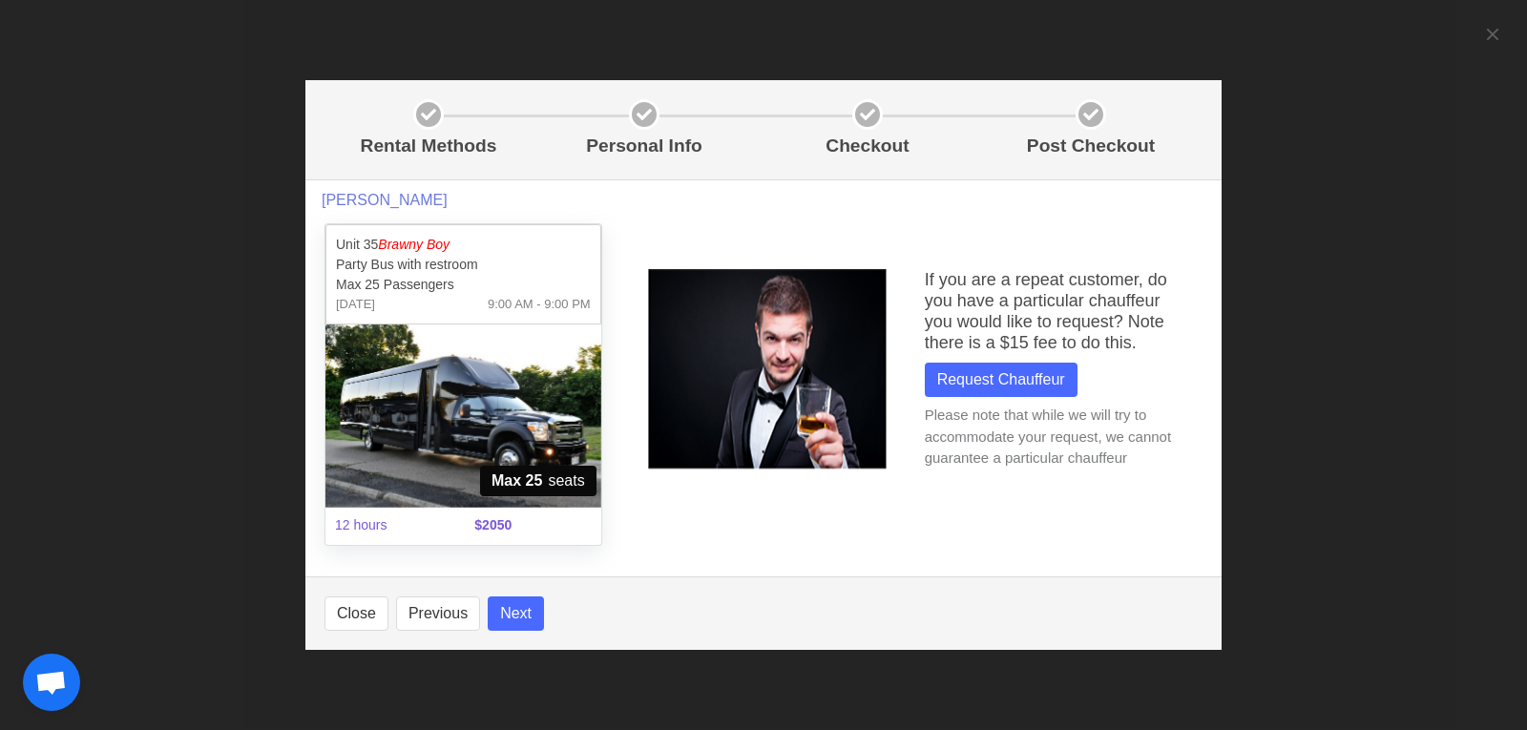 The height and width of the screenshot is (730, 1527). I want to click on button: Close, so click(356, 614).